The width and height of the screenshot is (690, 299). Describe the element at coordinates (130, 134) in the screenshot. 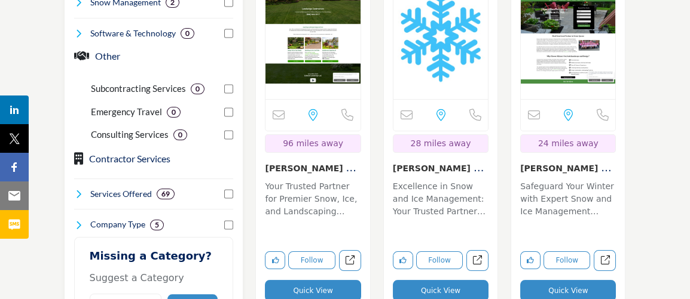

I see `p: Consulting Services: Consulting Services` at that location.